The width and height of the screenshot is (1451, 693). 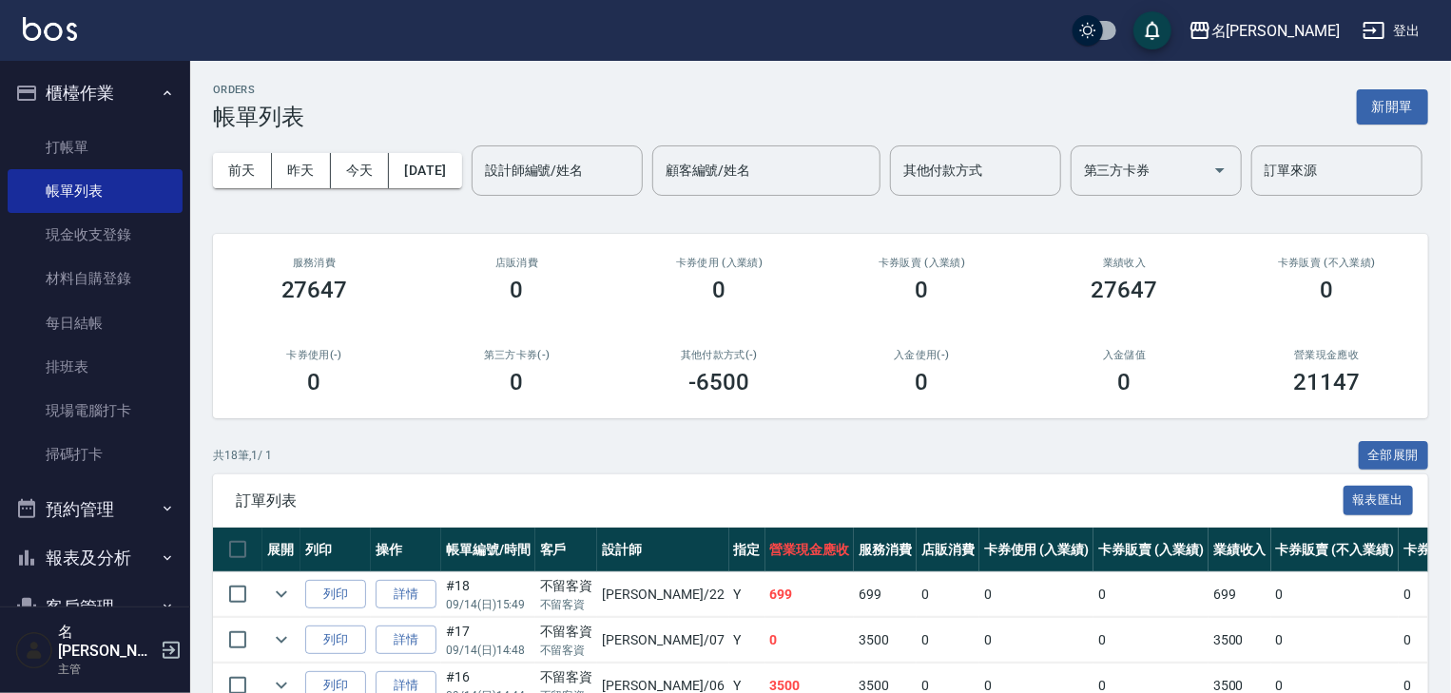 I want to click on button: 登出, so click(x=1391, y=30).